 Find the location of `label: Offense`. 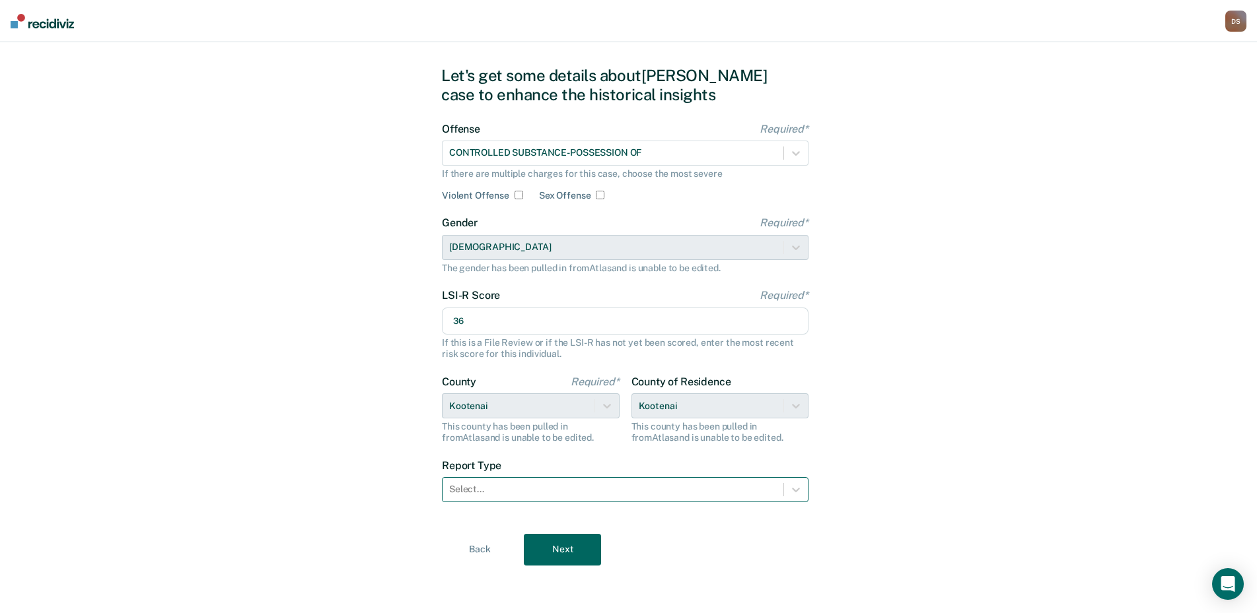

label: Offense is located at coordinates (625, 129).